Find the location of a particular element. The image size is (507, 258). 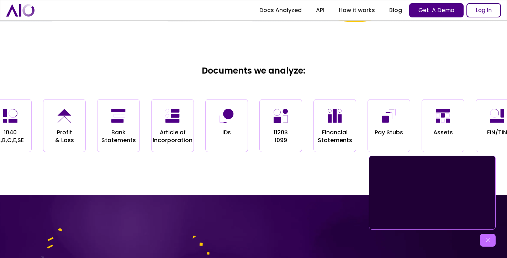

a: home is located at coordinates (20, 10).